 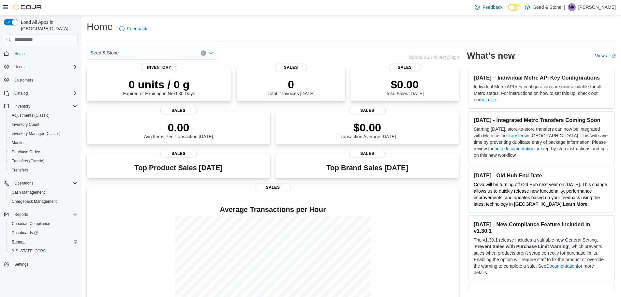 What do you see at coordinates (100, 27) in the screenshot?
I see `h1: Home` at bounding box center [100, 27].